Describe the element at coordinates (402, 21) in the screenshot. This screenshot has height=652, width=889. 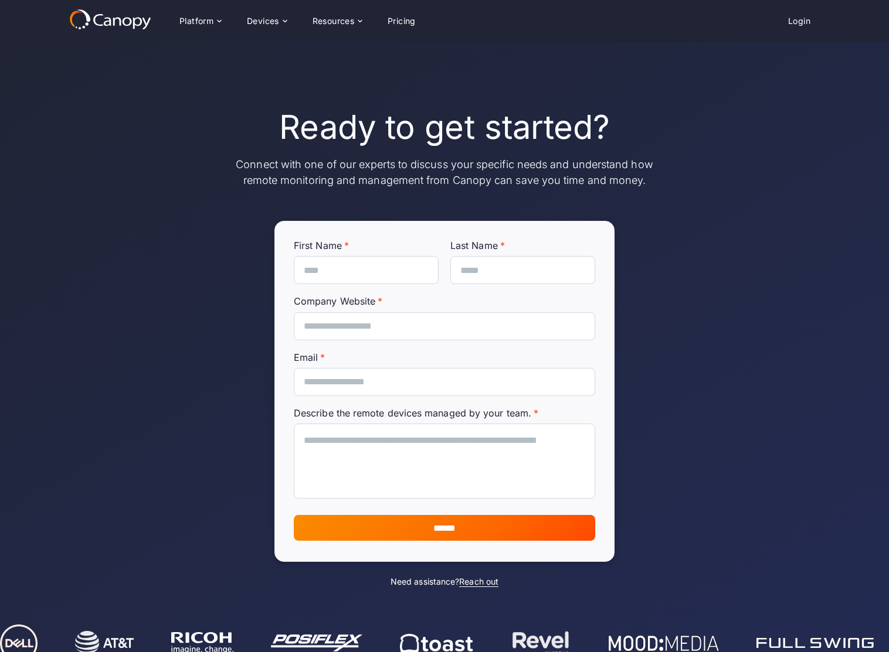
I see `a: Pricing` at that location.